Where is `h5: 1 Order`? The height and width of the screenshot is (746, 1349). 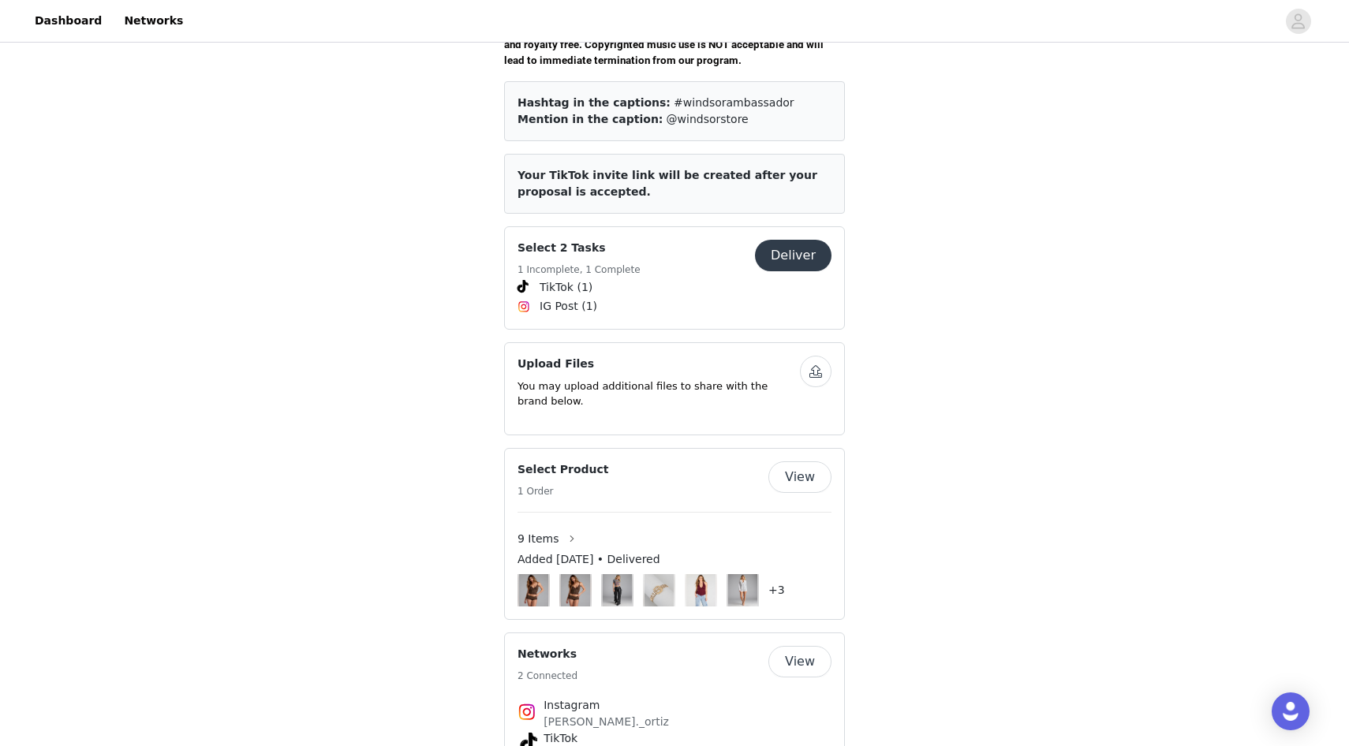
h5: 1 Order is located at coordinates (563, 491).